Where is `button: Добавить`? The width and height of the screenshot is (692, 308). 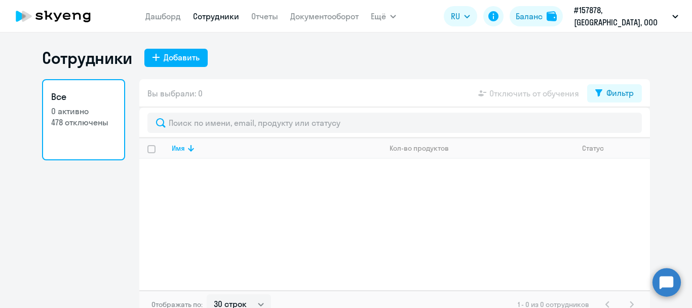 button: Добавить is located at coordinates (176, 58).